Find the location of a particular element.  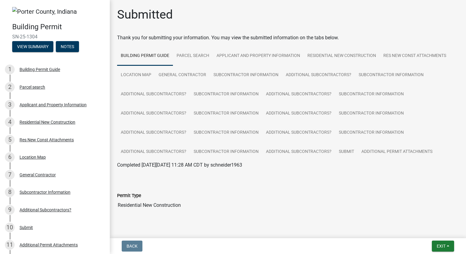

div: 3 is located at coordinates (10, 105).